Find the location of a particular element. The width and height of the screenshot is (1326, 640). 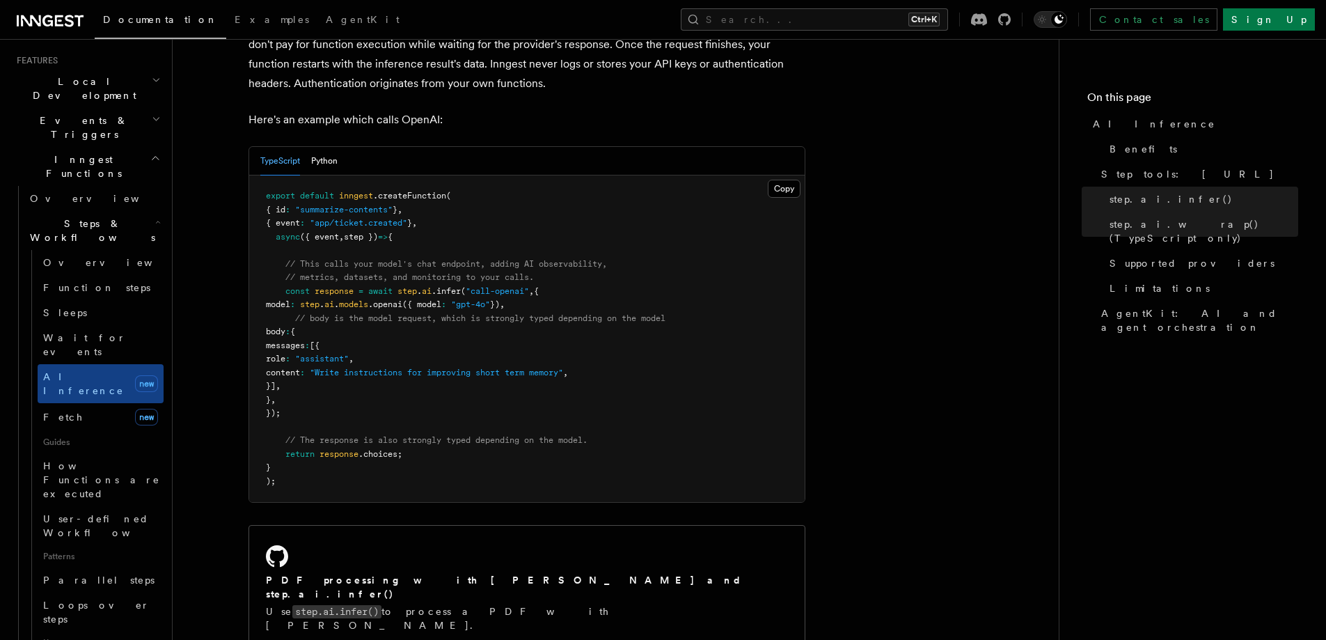

span: .openai is located at coordinates (385, 304).